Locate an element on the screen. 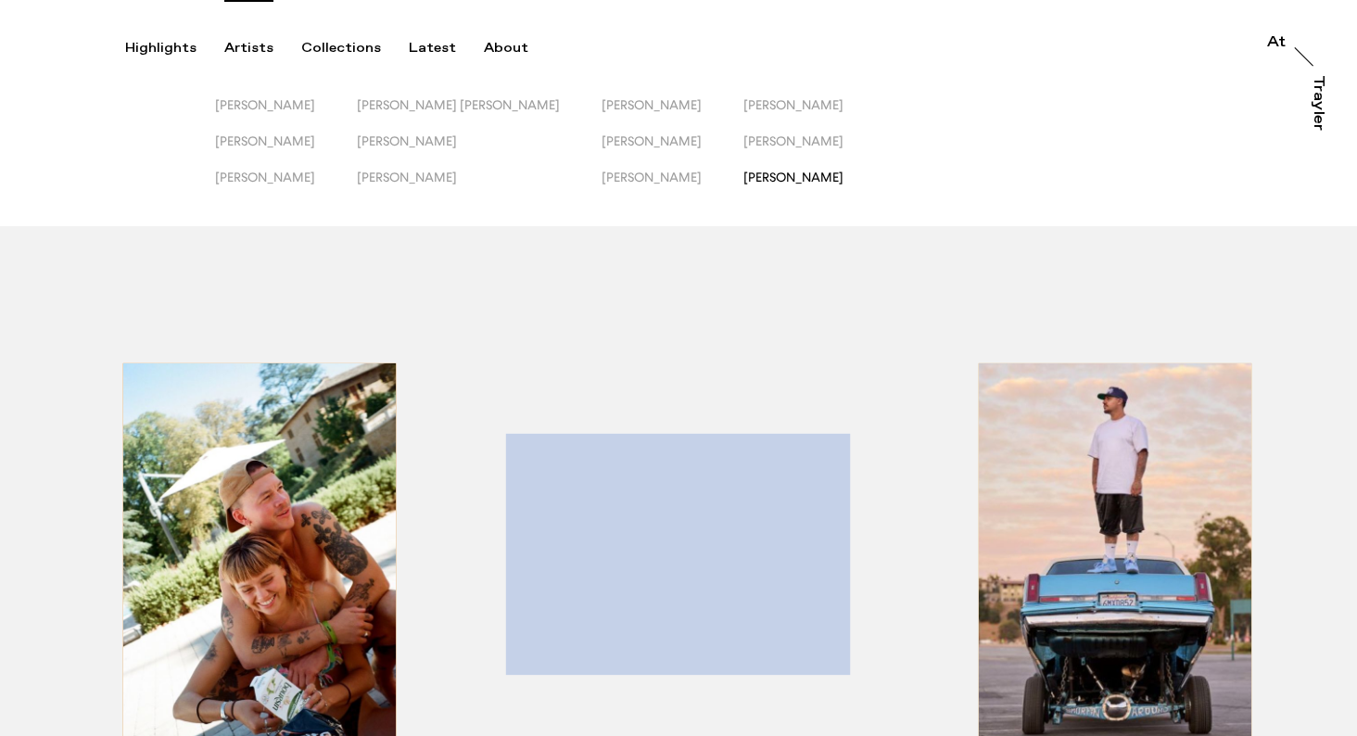  button: Highlights is located at coordinates (174, 48).